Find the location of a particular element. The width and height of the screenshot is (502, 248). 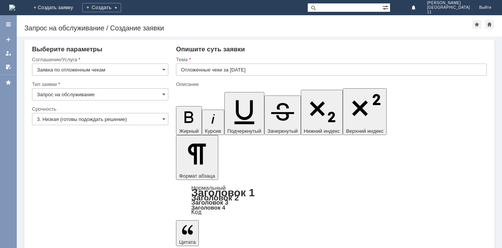

span: Подчеркнутый is located at coordinates (244, 131).